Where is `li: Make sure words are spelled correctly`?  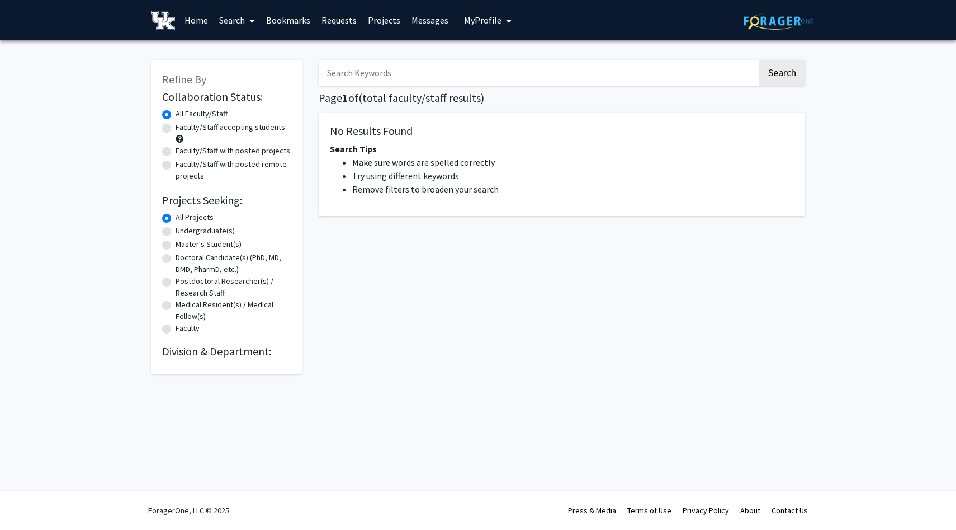 li: Make sure words are spelled correctly is located at coordinates (573, 162).